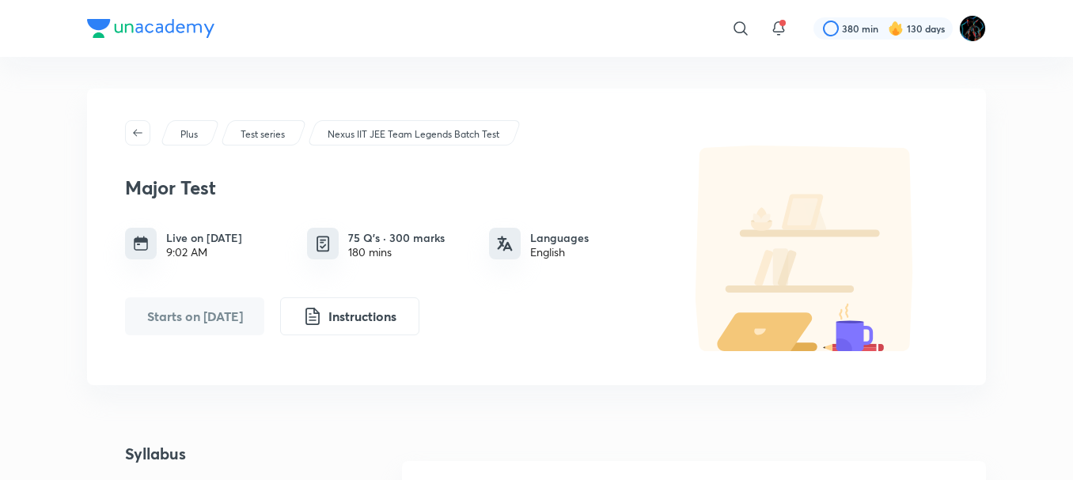 This screenshot has height=480, width=1073. Describe the element at coordinates (559, 237) in the screenshot. I see `h6: Languages` at that location.